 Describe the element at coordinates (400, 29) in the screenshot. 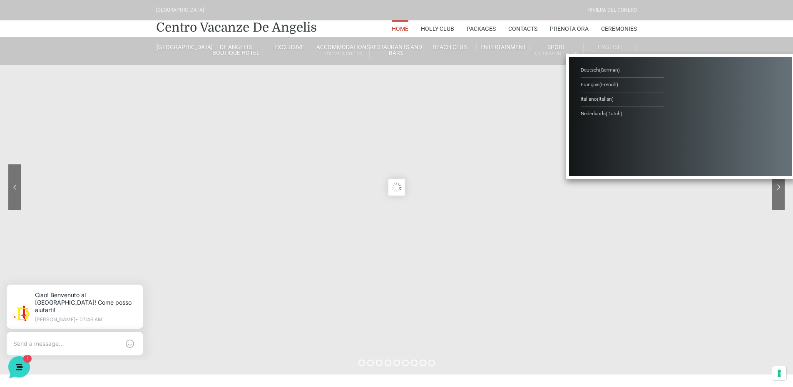

I see `a: Home` at that location.